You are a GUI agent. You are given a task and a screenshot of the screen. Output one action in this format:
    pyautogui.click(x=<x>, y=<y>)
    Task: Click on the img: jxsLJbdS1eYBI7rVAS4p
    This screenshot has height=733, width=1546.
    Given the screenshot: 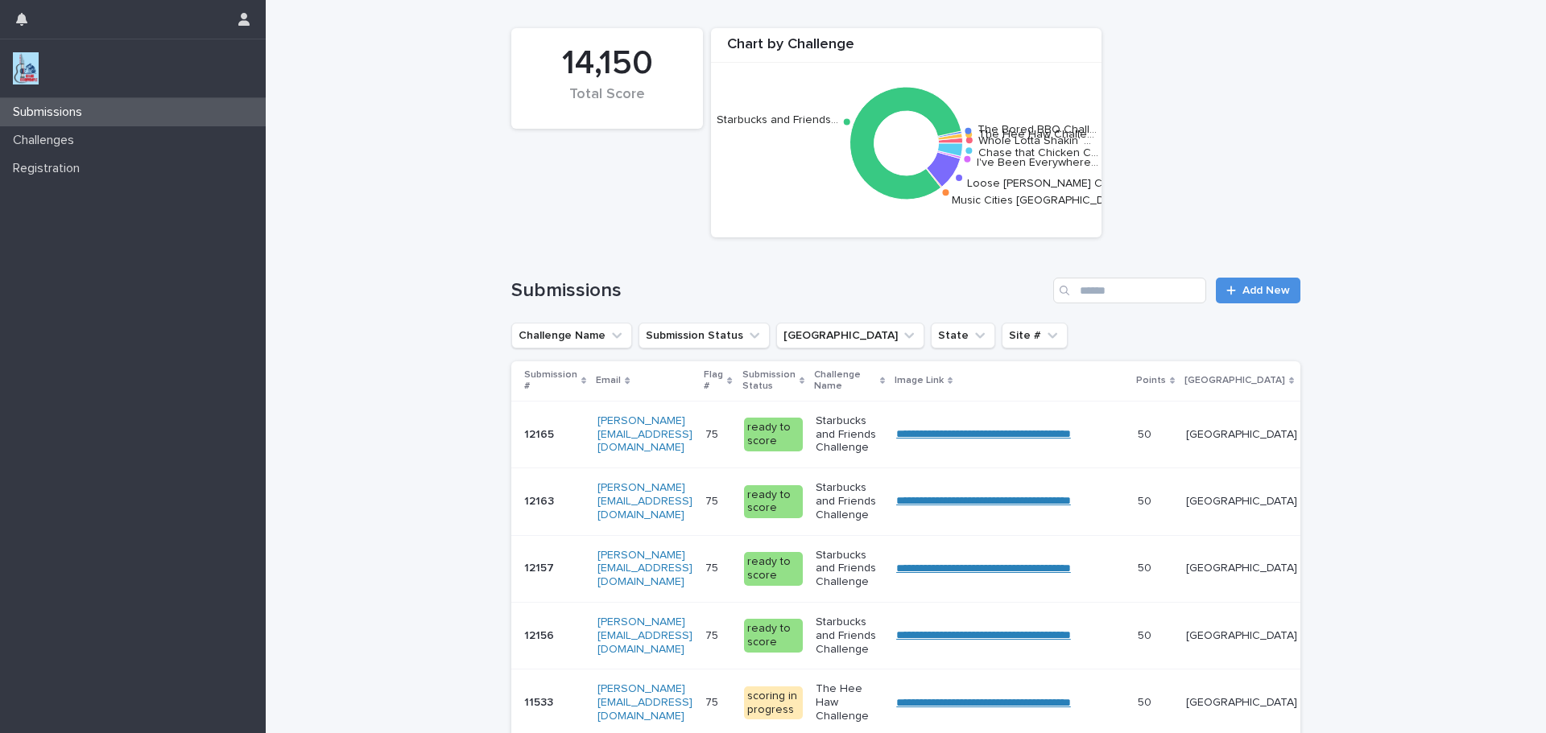 What is the action you would take?
    pyautogui.click(x=26, y=68)
    